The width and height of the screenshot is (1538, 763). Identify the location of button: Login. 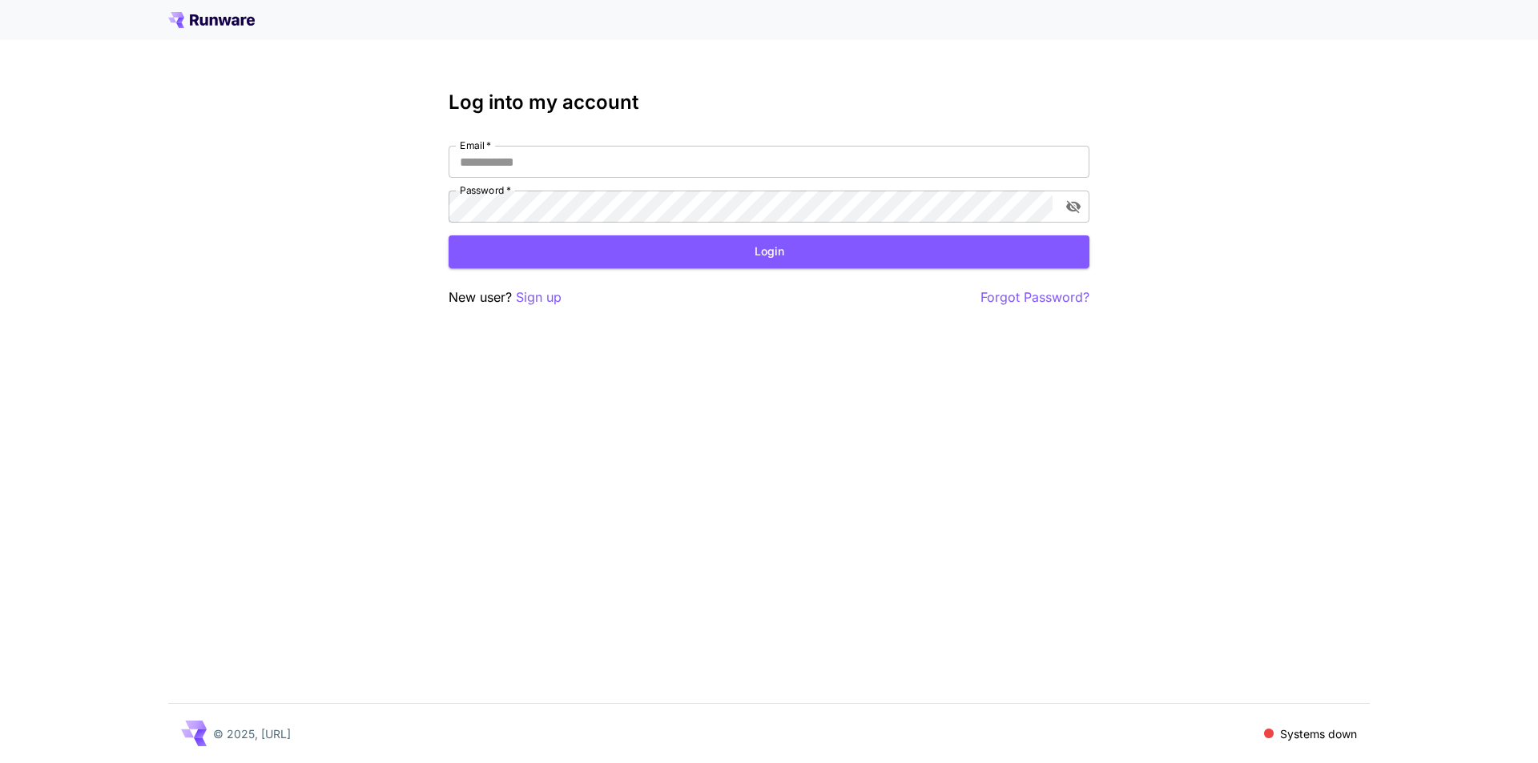
(769, 252).